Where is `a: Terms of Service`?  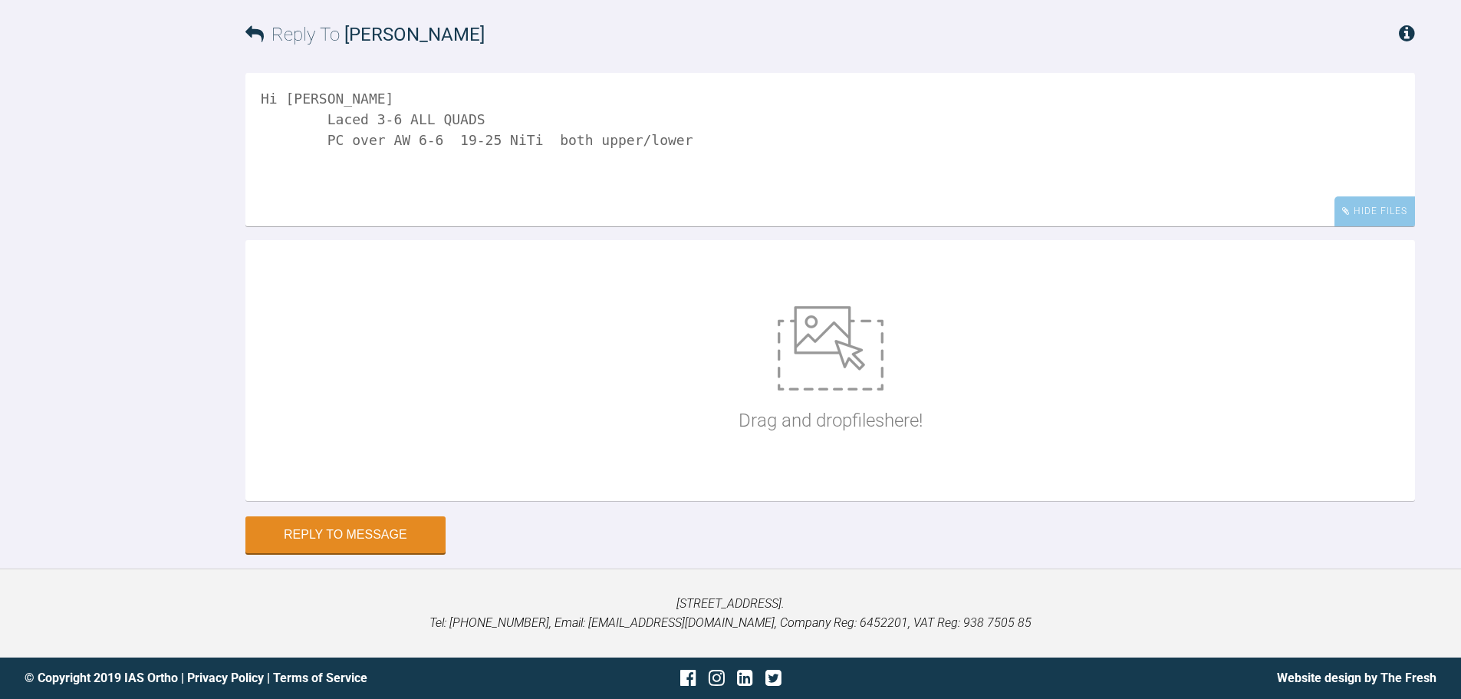 a: Terms of Service is located at coordinates (320, 677).